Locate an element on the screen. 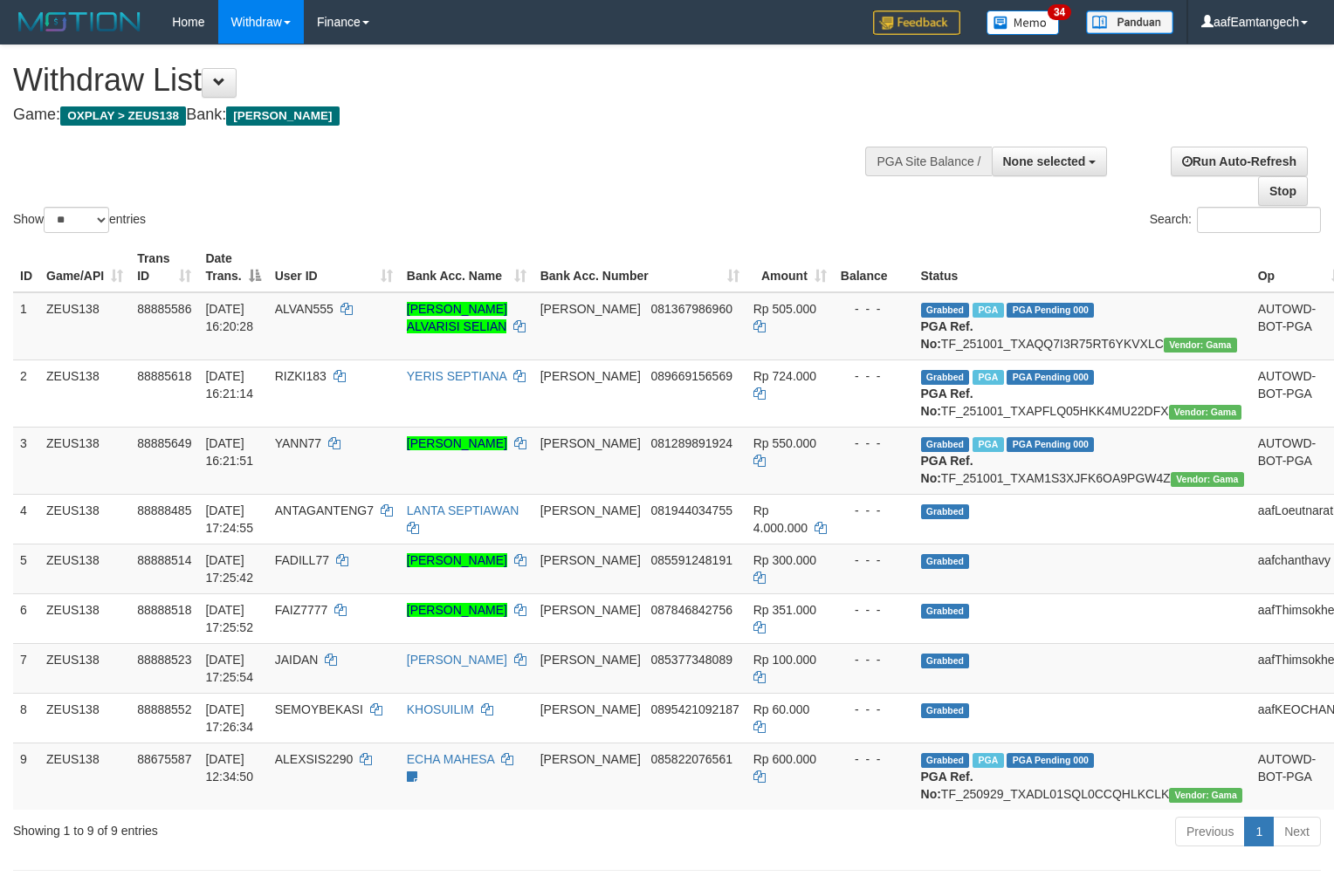 This screenshot has width=1334, height=890. td: 7 is located at coordinates (26, 668).